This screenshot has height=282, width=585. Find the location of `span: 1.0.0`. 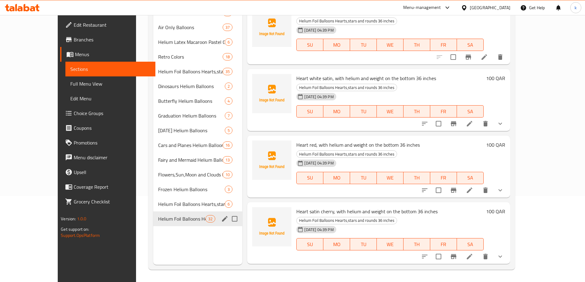

span: 1.0.0 is located at coordinates (82, 219).